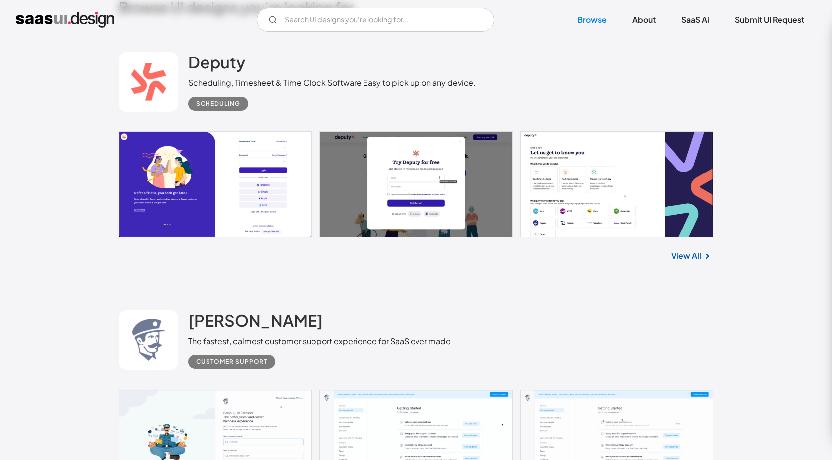 The height and width of the screenshot is (460, 832). Describe the element at coordinates (319, 341) in the screenshot. I see `div: The fastest, calmest customer support experience for SaaS ever made` at that location.